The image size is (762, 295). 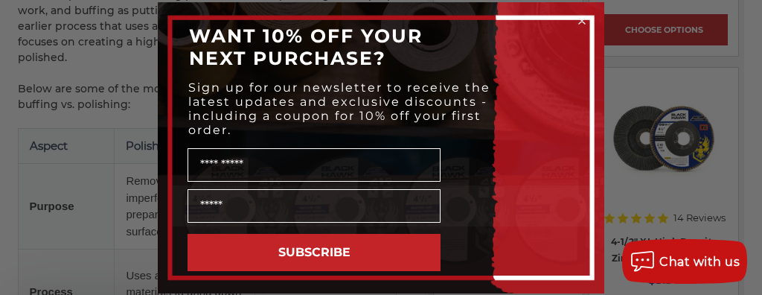 What do you see at coordinates (339, 109) in the screenshot?
I see `span: Sign up for our newsletter to receive the latest updates and exclusive discounts - including a co...` at bounding box center [339, 109].